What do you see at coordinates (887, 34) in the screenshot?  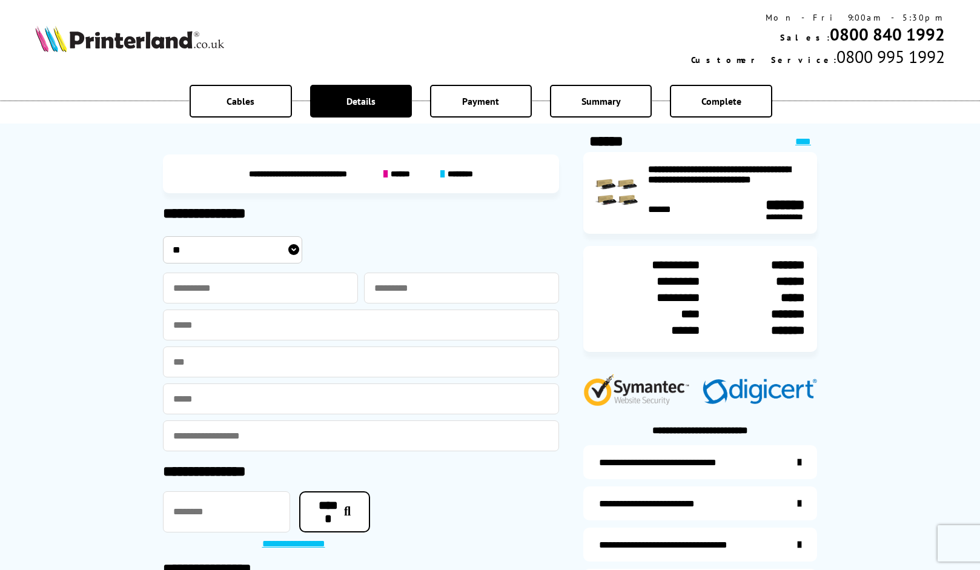 I see `b: 0800 840 1992` at bounding box center [887, 34].